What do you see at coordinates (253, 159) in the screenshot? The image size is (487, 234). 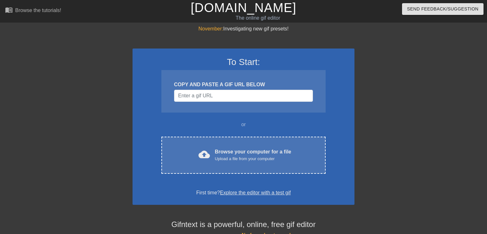 I see `div: Upload a file from your computer` at bounding box center [253, 159].